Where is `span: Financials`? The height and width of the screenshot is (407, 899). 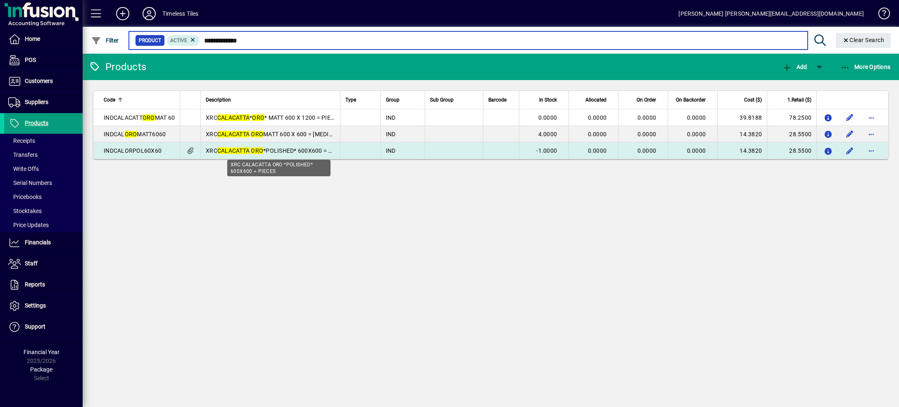 span: Financials is located at coordinates (38, 242).